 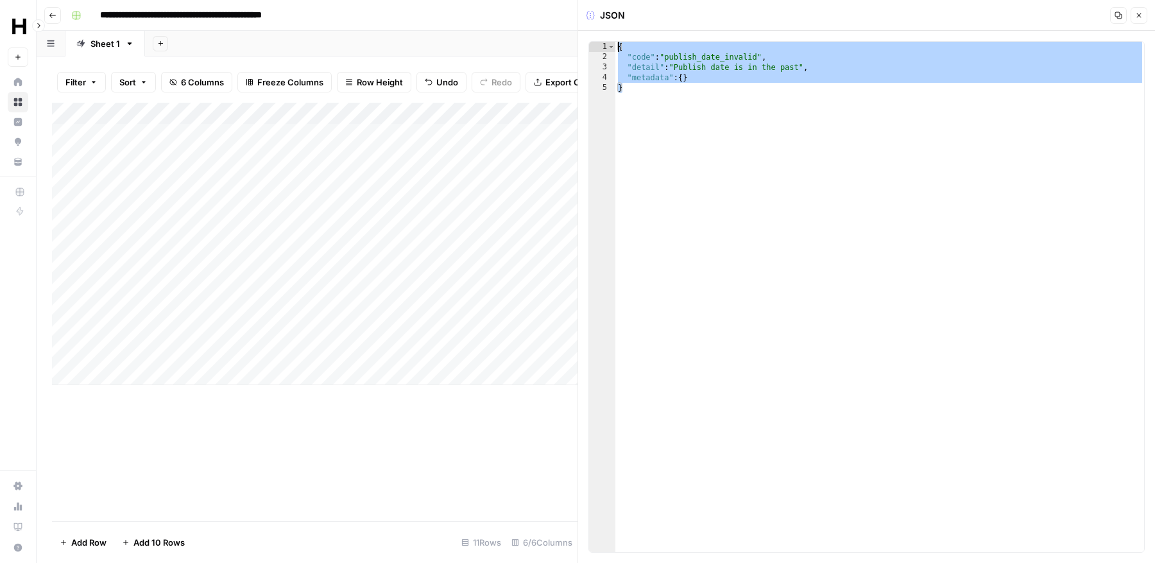 What do you see at coordinates (18, 26) in the screenshot?
I see `button: Workspace: HealthJob` at bounding box center [18, 26].